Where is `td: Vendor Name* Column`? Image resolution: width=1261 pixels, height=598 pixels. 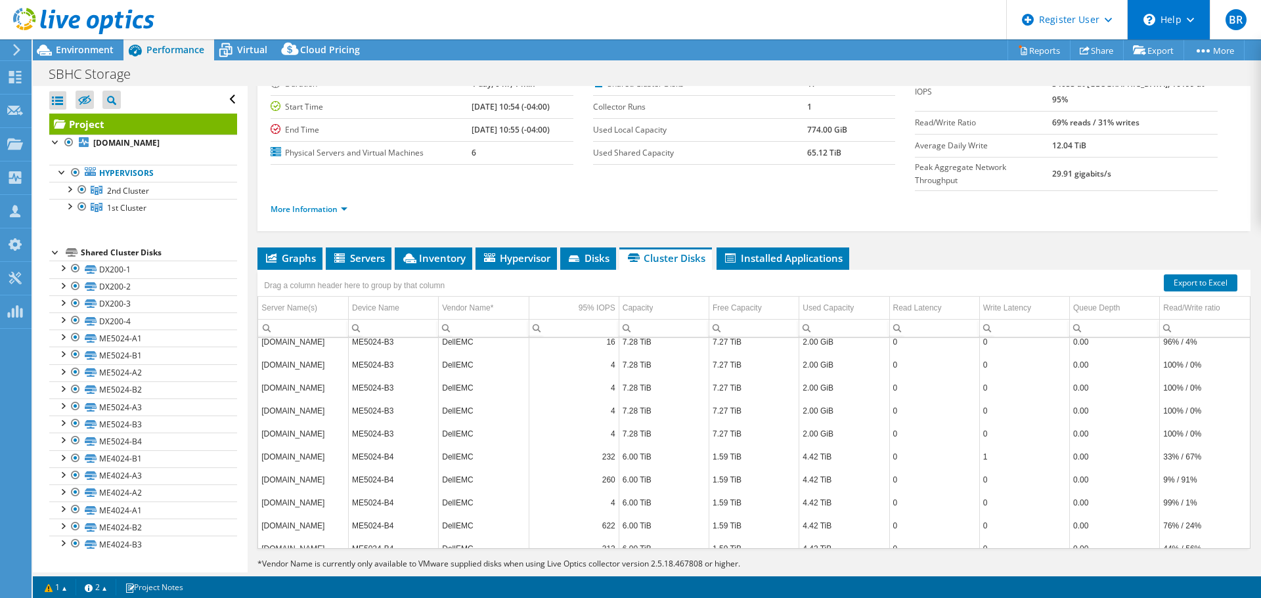
td: Vendor Name* Column is located at coordinates (483, 308).